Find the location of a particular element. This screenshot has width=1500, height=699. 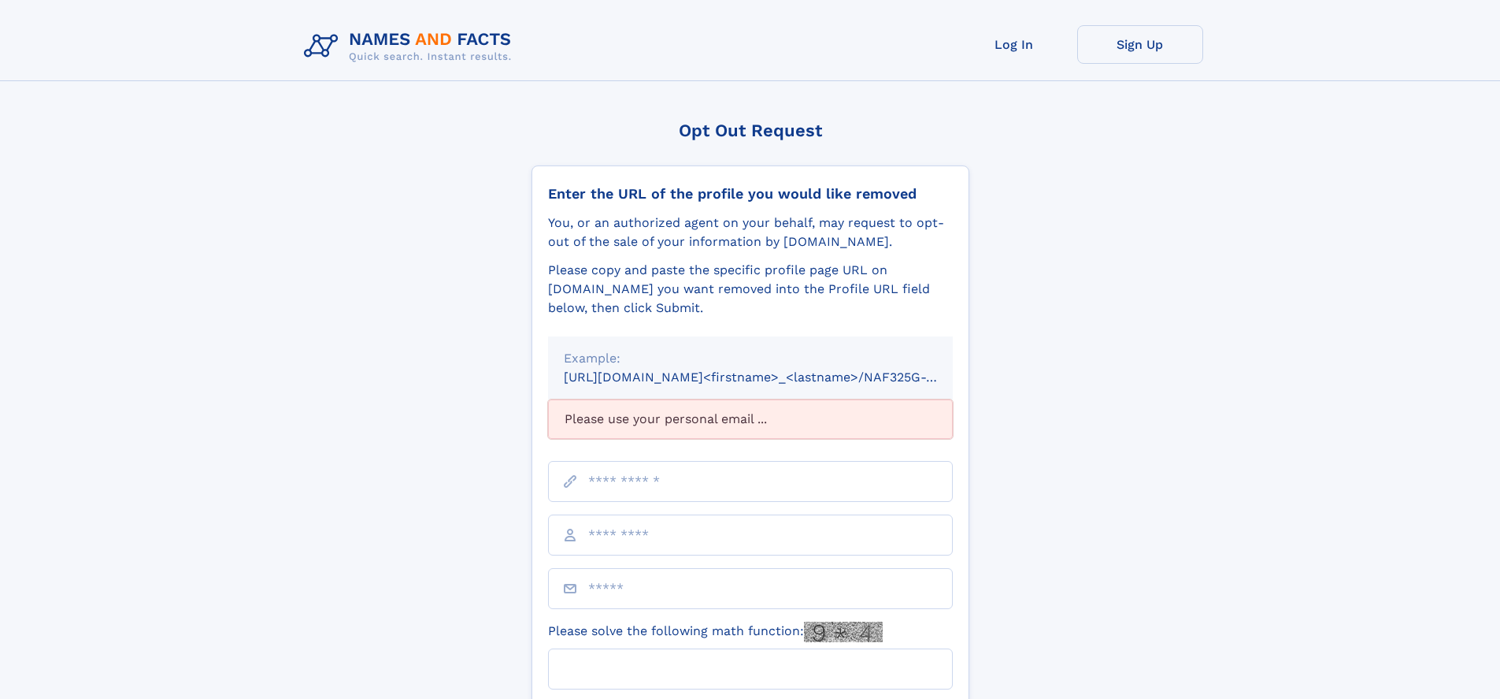

div: Please use your personal email ... is located at coordinates (751, 419).